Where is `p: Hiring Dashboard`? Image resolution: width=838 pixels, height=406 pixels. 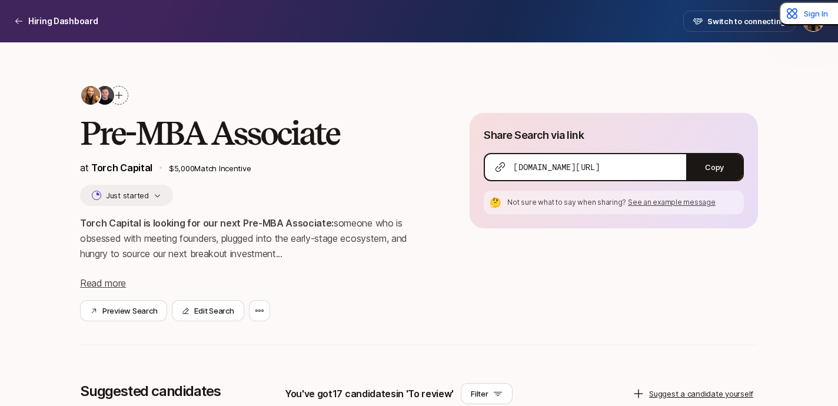
p: Hiring Dashboard is located at coordinates (63, 21).